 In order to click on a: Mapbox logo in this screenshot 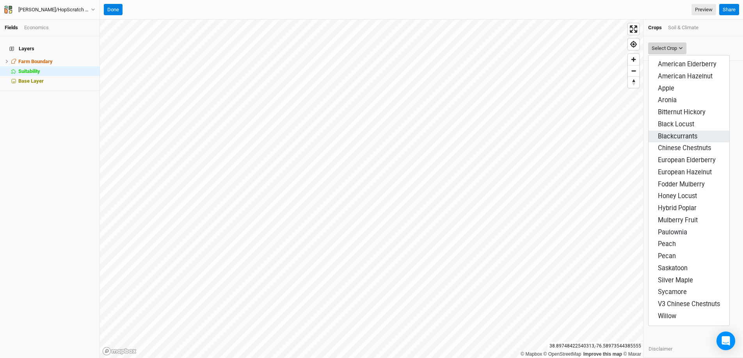, I will do `click(119, 351)`.